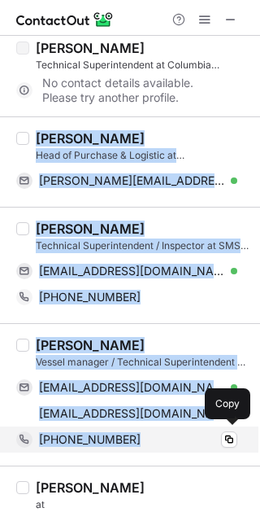 The image size is (260, 521). I want to click on div: Technical Superintendent / Inspector at SMS Bereederung GmbH & Co. KG, so click(143, 246).